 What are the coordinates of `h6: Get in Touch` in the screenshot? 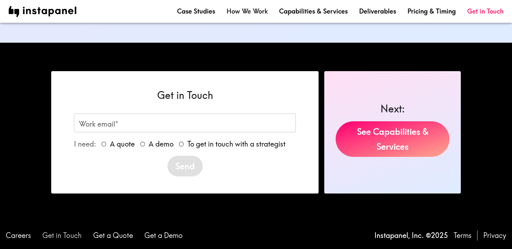 It's located at (185, 95).